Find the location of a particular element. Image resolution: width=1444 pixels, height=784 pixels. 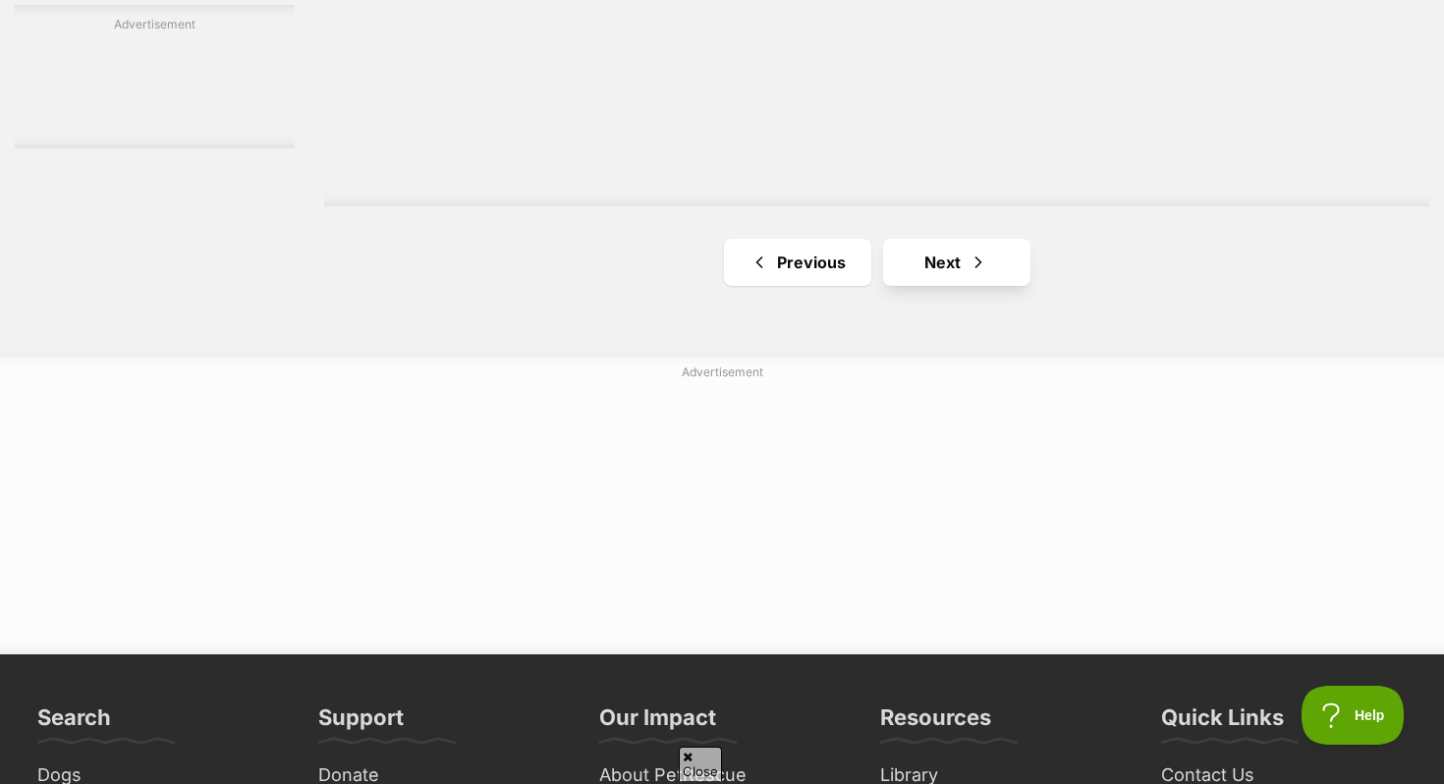

h3: Quick Links is located at coordinates (1222, 723).